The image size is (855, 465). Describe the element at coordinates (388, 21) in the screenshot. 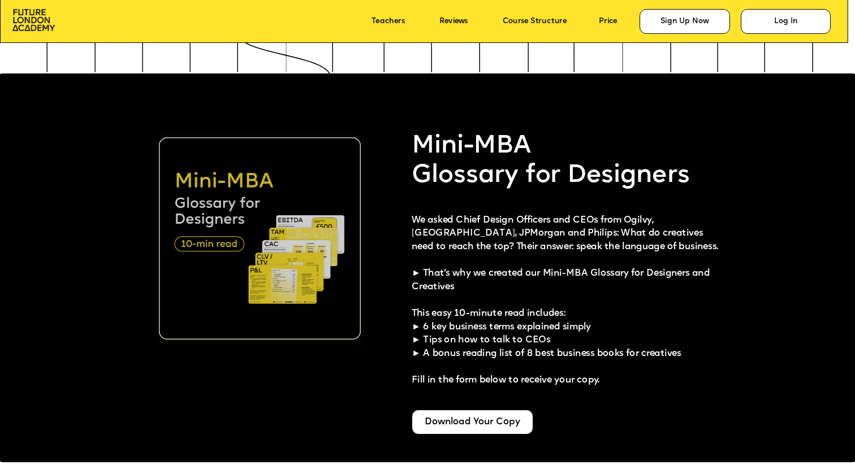

I see `a: Teachers` at that location.